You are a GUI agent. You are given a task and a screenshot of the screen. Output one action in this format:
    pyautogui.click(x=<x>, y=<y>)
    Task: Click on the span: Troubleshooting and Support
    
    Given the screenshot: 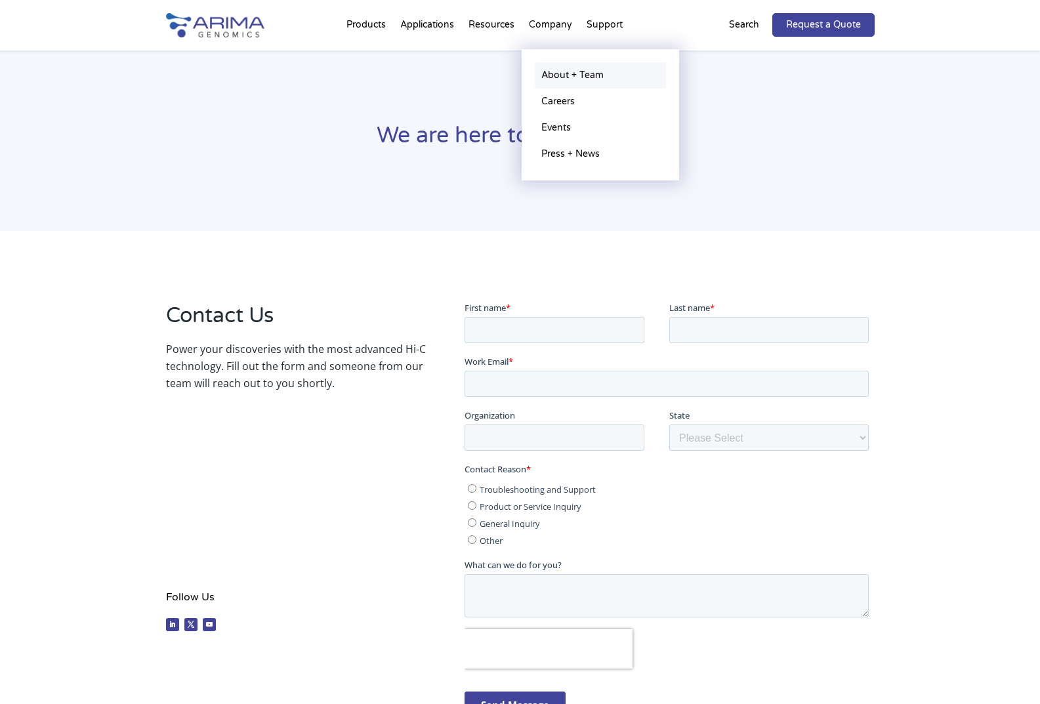 What is the action you would take?
    pyautogui.click(x=73, y=188)
    